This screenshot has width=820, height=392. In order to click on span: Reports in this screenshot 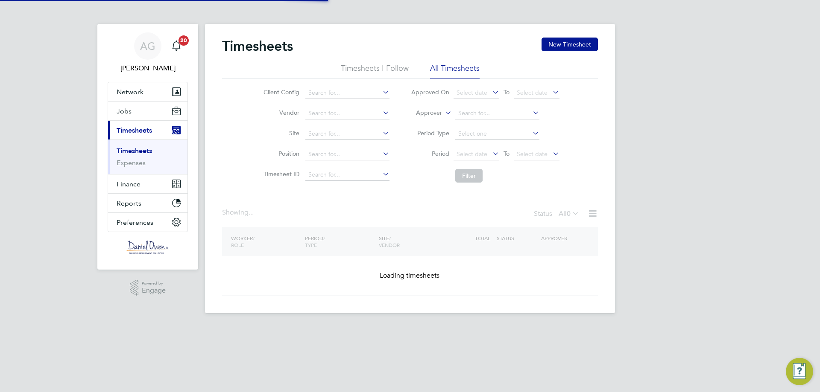, I will do `click(129, 203)`.